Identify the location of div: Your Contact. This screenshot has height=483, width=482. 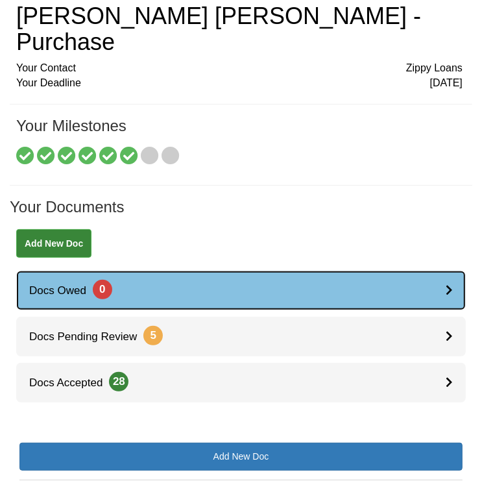
(239, 68).